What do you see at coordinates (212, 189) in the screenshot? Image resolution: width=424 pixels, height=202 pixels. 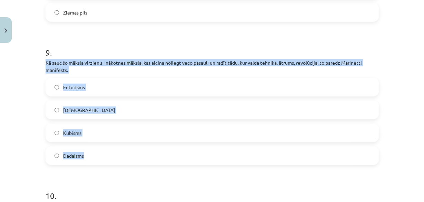 I see `h1: 10 .` at bounding box center [212, 189].